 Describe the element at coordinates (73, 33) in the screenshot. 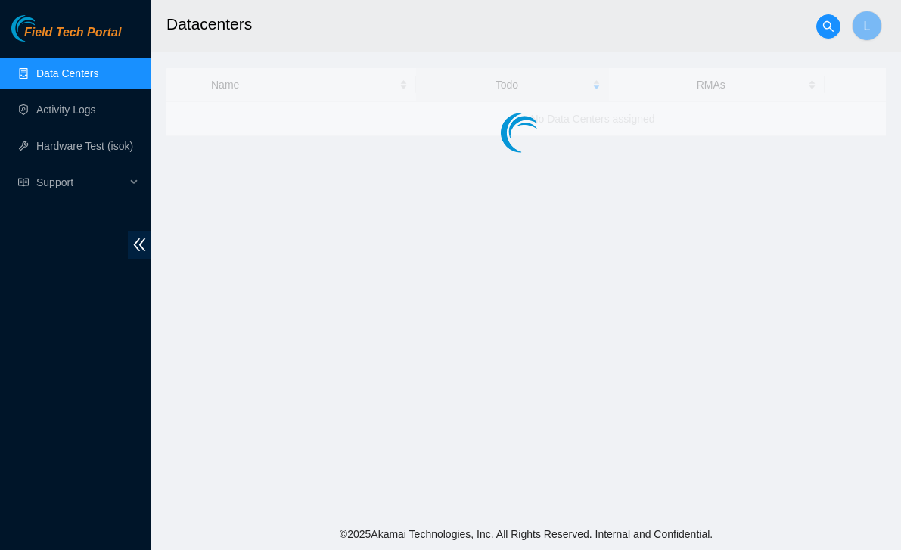

I see `span: Field Tech Portal` at that location.